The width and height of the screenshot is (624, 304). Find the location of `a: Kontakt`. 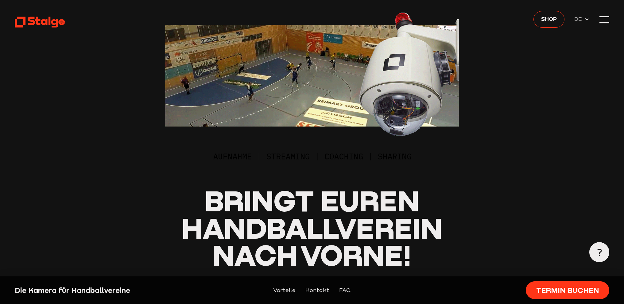

a: Kontakt is located at coordinates (317, 290).